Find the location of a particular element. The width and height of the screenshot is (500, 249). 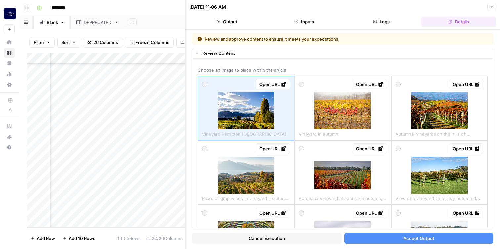

button: Freeze Columns is located at coordinates (149, 42).